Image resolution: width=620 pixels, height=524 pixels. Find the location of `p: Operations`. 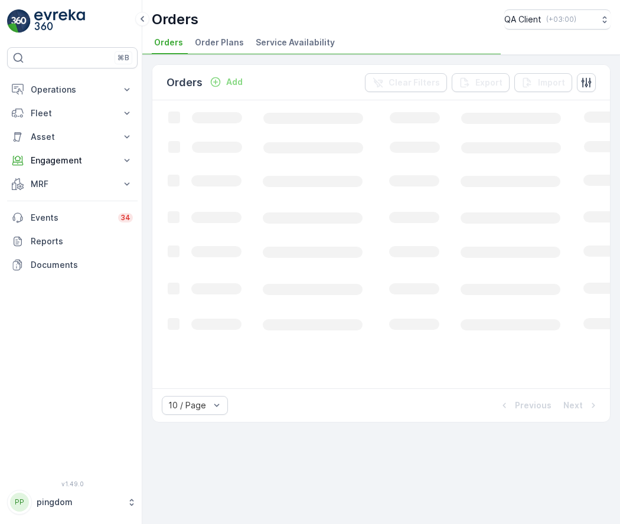

p: Operations is located at coordinates (72, 90).